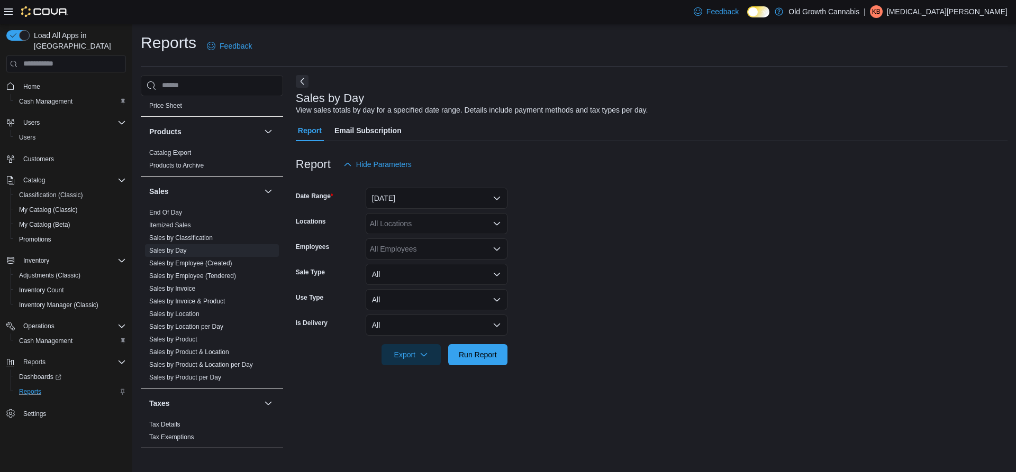 The height and width of the screenshot is (472, 1016). I want to click on span: Tax Details, so click(165, 425).